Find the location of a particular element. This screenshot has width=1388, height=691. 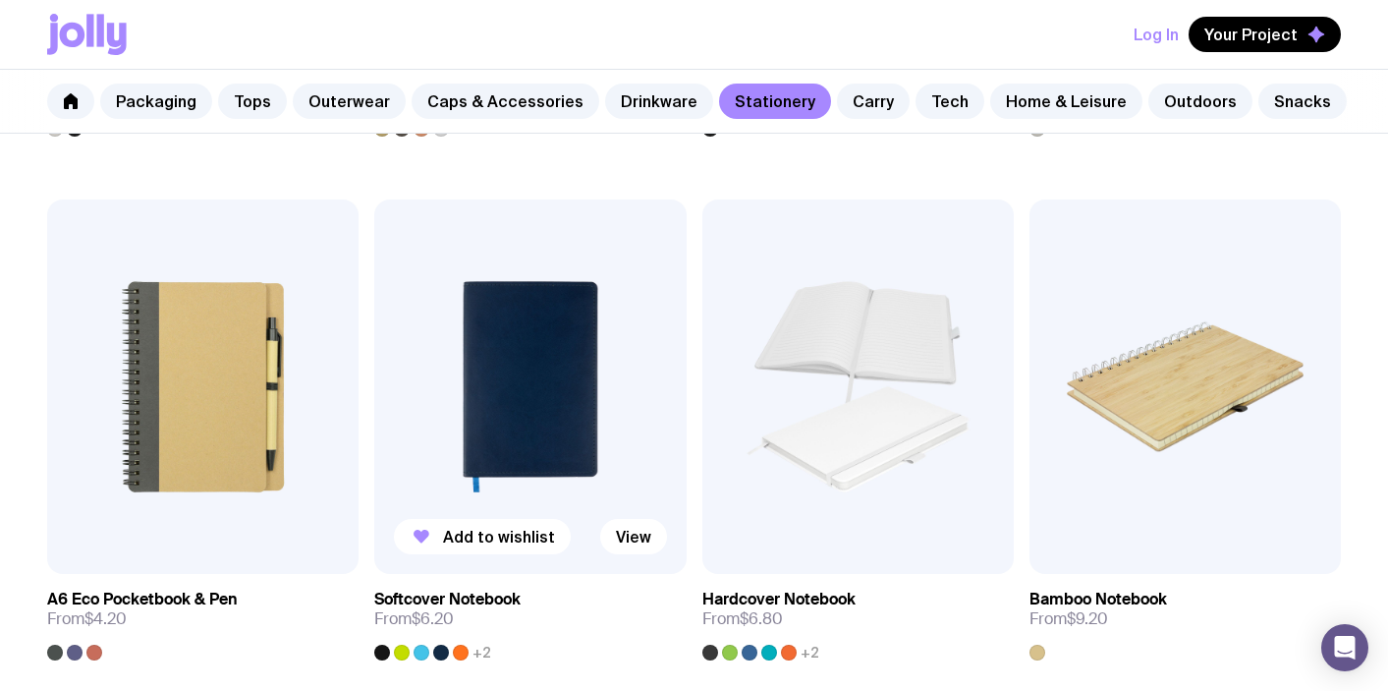

a: Stationery is located at coordinates (775, 101).